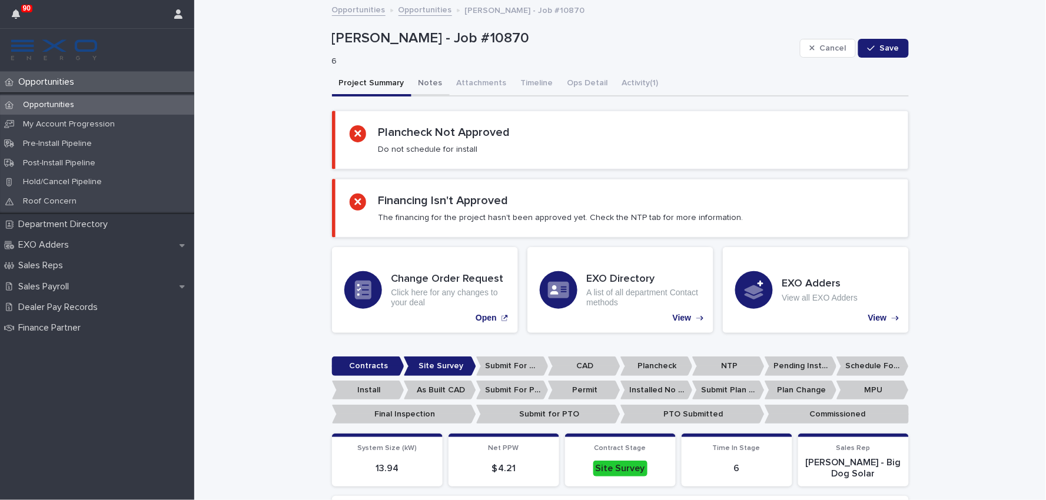  What do you see at coordinates (883, 48) in the screenshot?
I see `button: Save` at bounding box center [883, 48].